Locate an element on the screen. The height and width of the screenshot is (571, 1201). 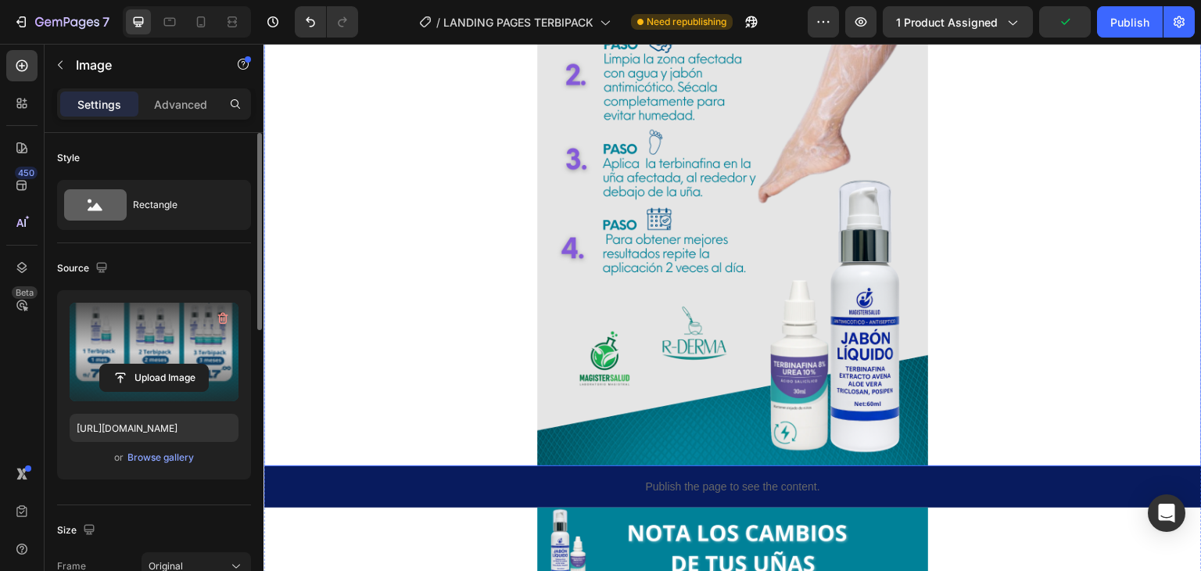
div: Open Intercom Messenger is located at coordinates (1167, 513).